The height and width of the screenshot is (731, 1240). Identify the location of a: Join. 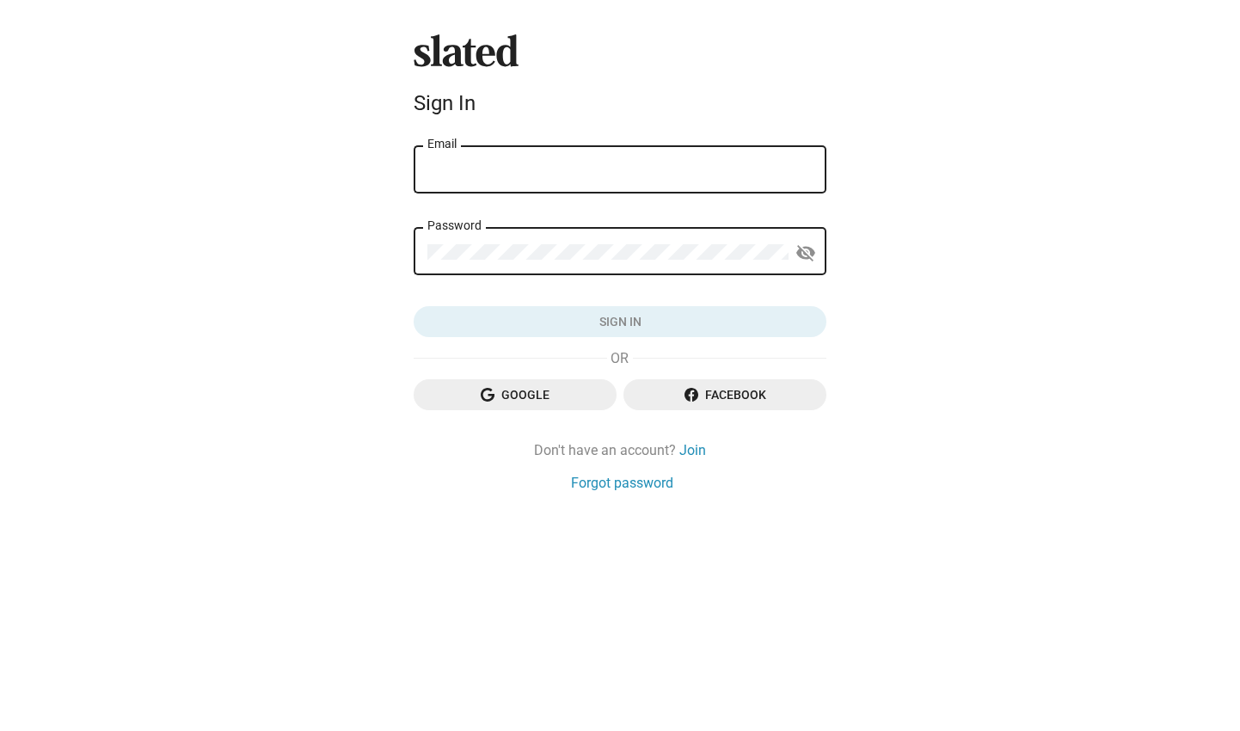
(692, 450).